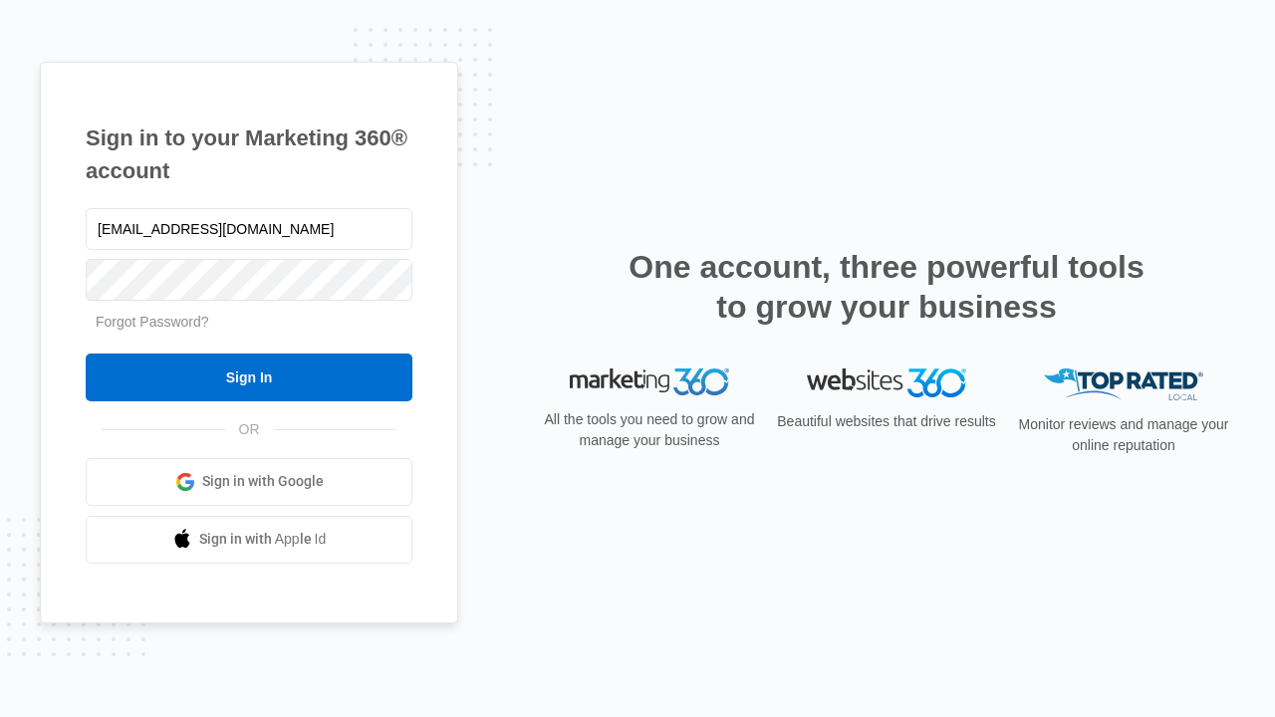 The height and width of the screenshot is (717, 1275). I want to click on a: Sign in with Apple Id, so click(249, 540).